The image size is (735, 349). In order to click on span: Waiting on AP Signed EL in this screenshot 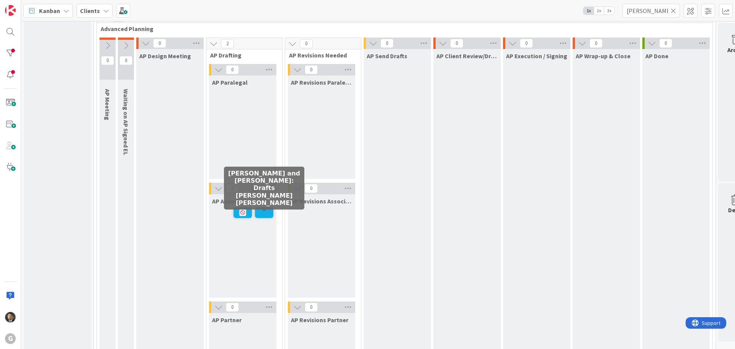, I will do `click(126, 122)`.